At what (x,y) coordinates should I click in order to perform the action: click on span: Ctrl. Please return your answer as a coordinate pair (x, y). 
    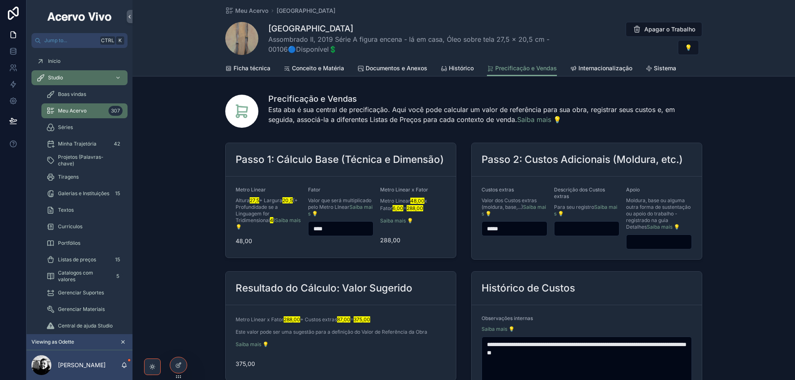
    Looking at the image, I should click on (108, 41).